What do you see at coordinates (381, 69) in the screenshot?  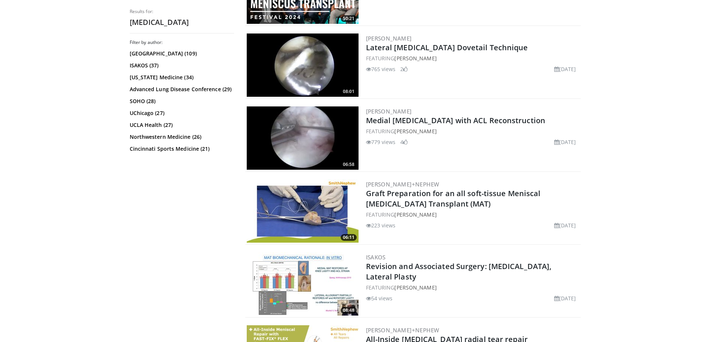 I see `li: 765 views` at bounding box center [381, 69].